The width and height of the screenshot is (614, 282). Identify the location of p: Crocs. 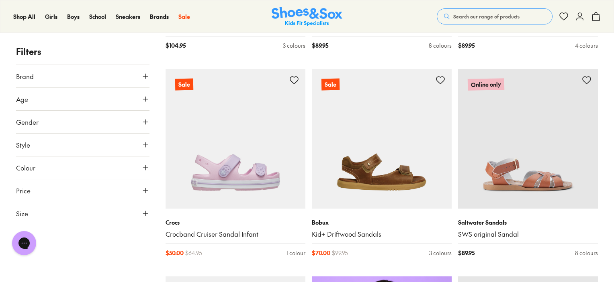
(235, 223).